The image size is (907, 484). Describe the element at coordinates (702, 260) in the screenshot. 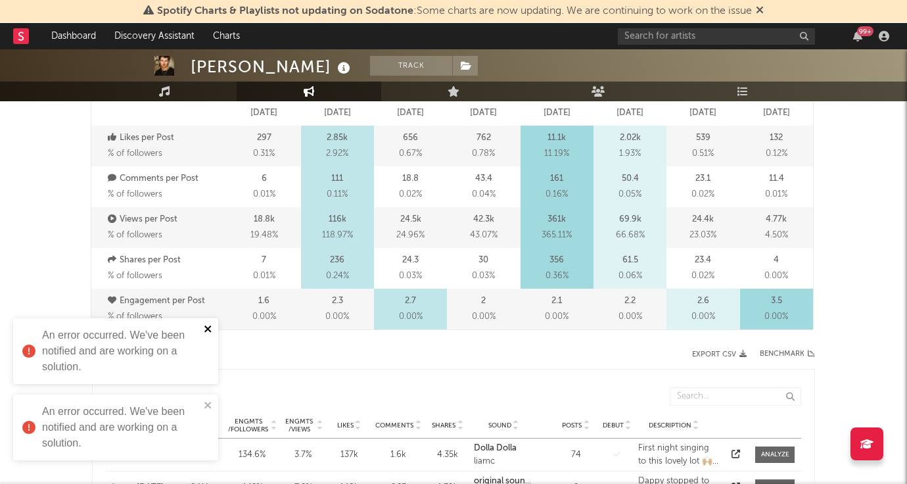

I see `p: 23.4` at that location.